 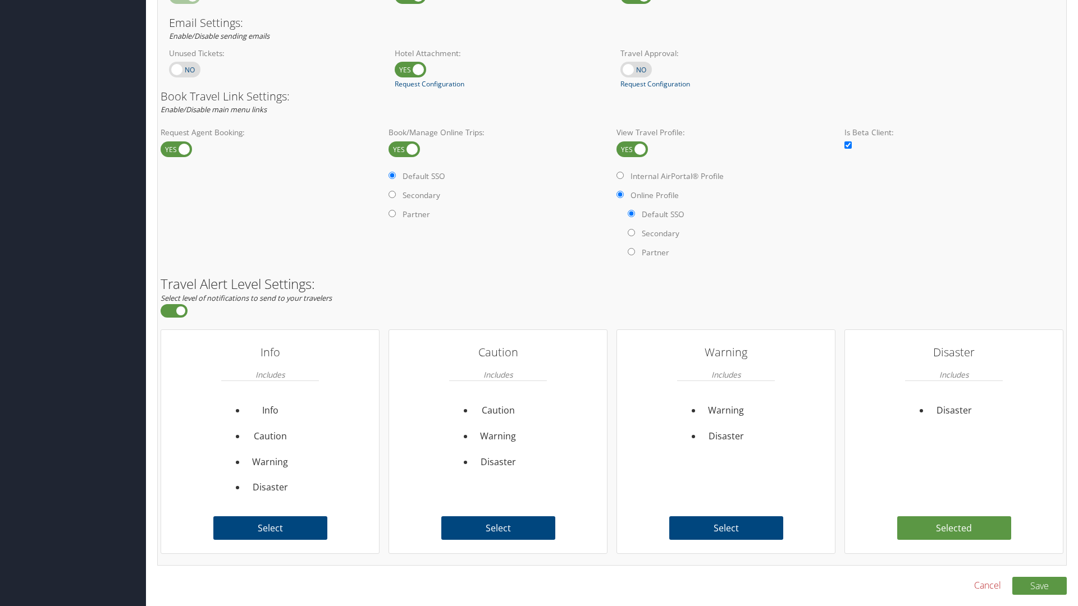 I want to click on button: Save, so click(x=1039, y=586).